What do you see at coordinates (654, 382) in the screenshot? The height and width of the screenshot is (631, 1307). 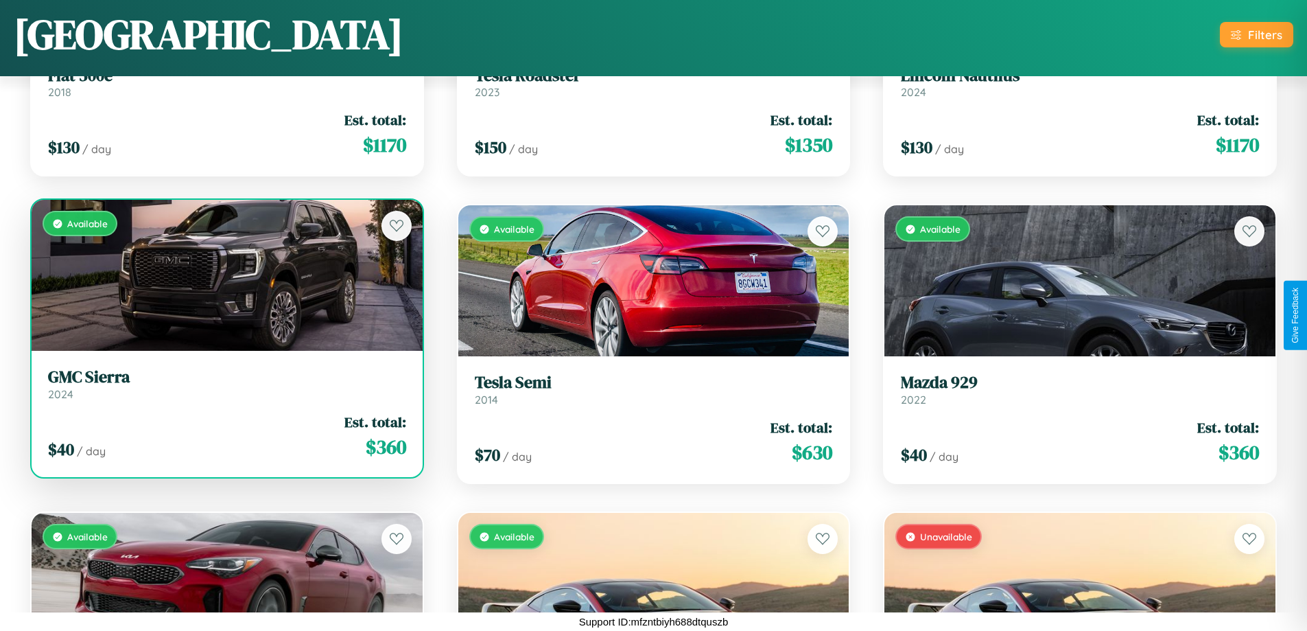 I see `h3: Tesla Semi` at bounding box center [654, 382].